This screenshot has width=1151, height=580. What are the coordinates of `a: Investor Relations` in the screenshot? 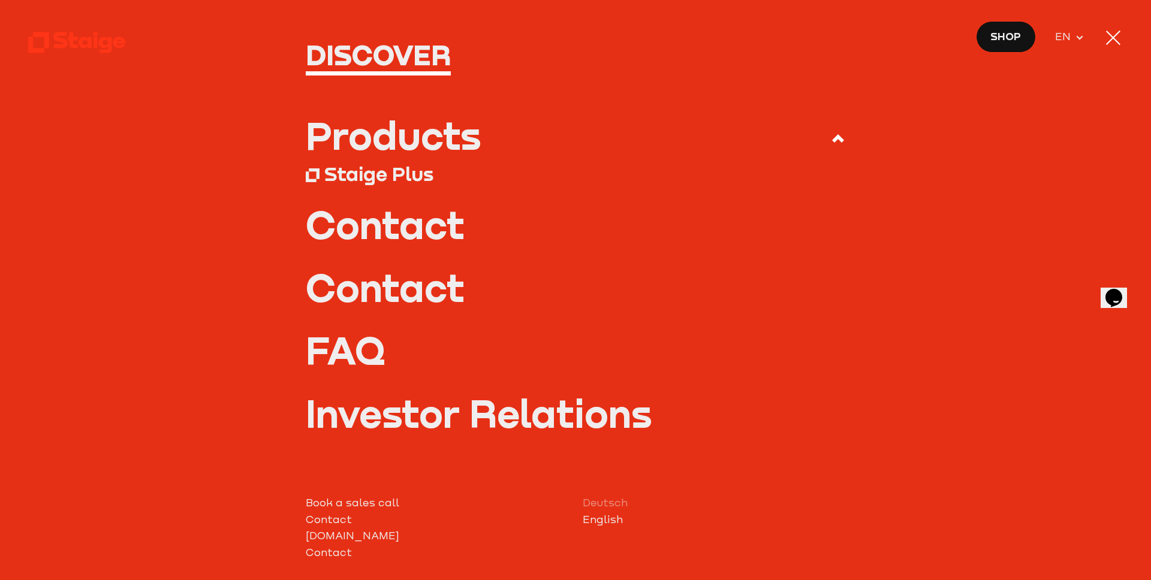 It's located at (575, 413).